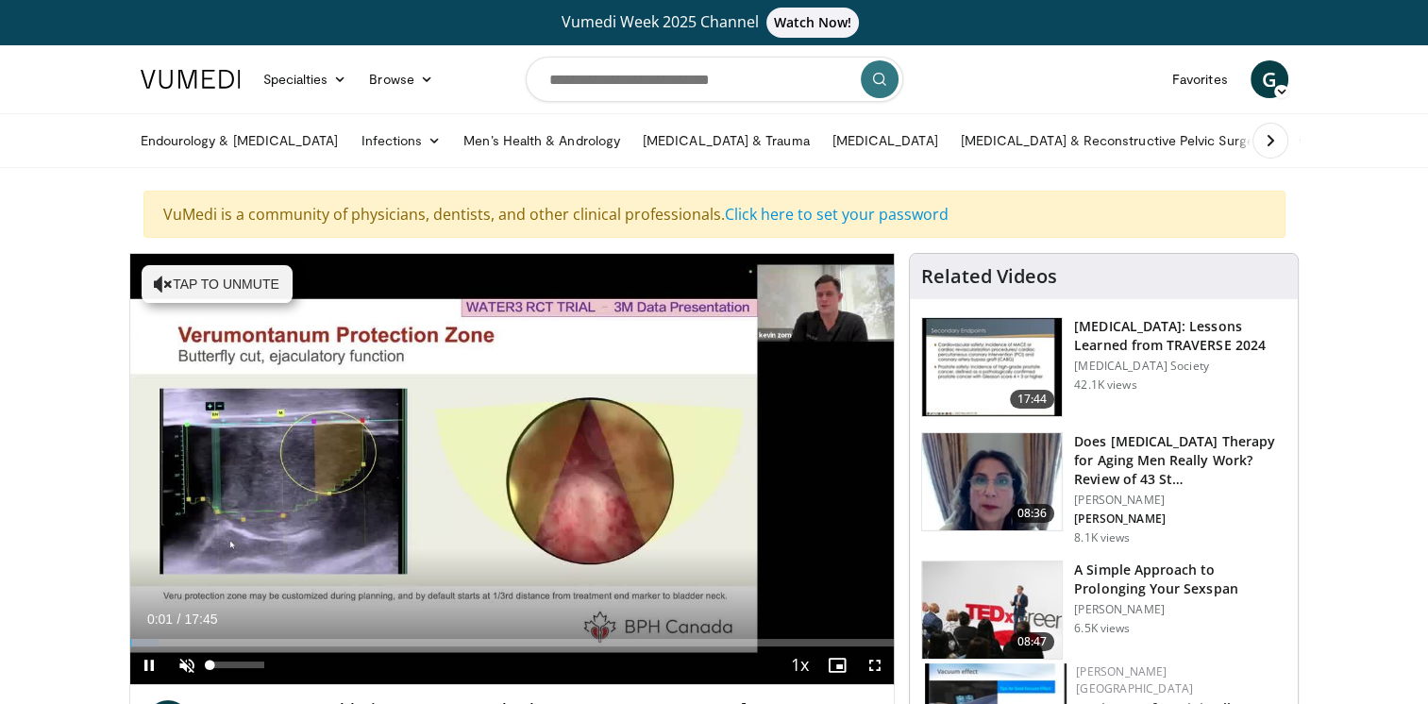 Image resolution: width=1428 pixels, height=704 pixels. What do you see at coordinates (837, 666) in the screenshot?
I see `button: Enable picture-in-picture mode` at bounding box center [837, 666].